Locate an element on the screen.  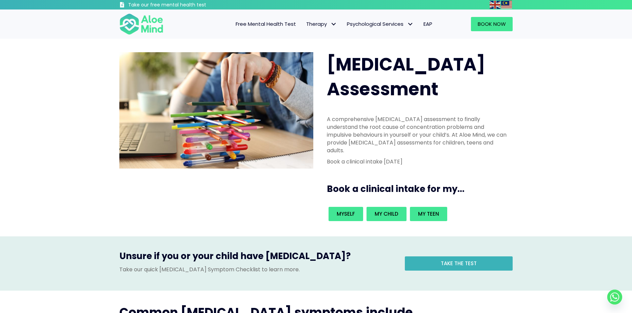
a: My teen is located at coordinates (429, 214).